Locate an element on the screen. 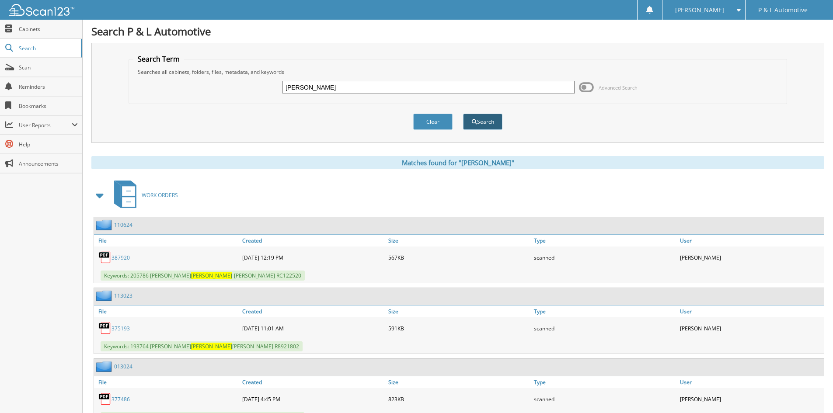 The height and width of the screenshot is (413, 833). a: 387920 is located at coordinates (121, 258).